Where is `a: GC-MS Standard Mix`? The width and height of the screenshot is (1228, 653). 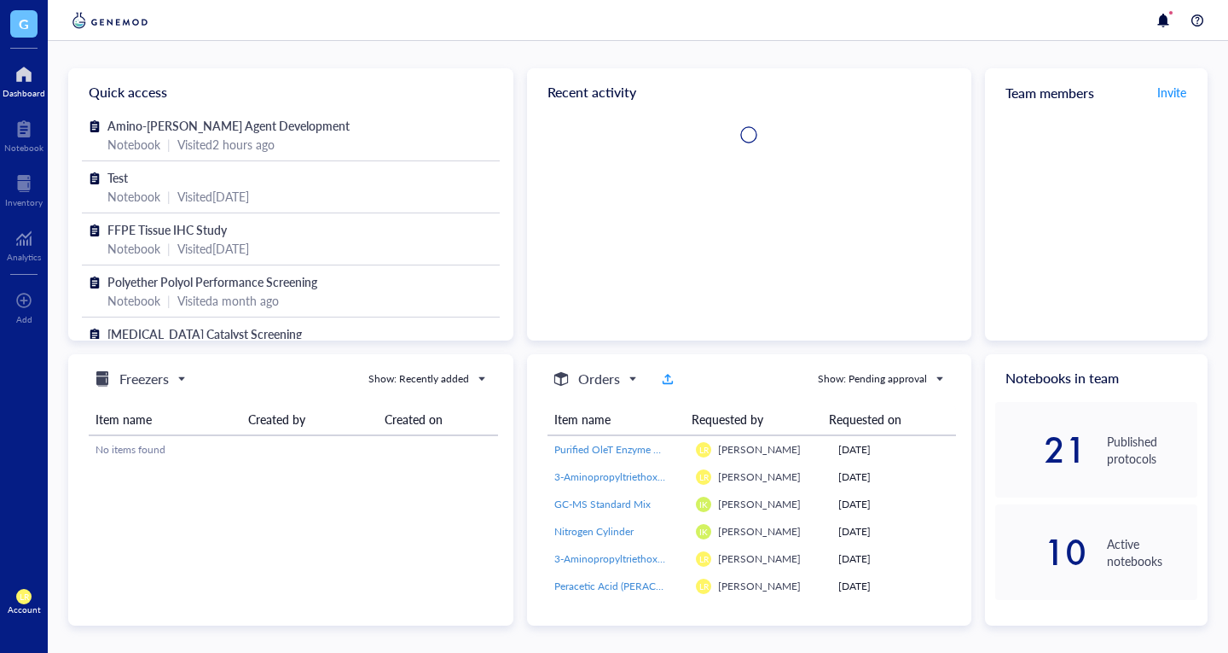 a: GC-MS Standard Mix is located at coordinates (618, 504).